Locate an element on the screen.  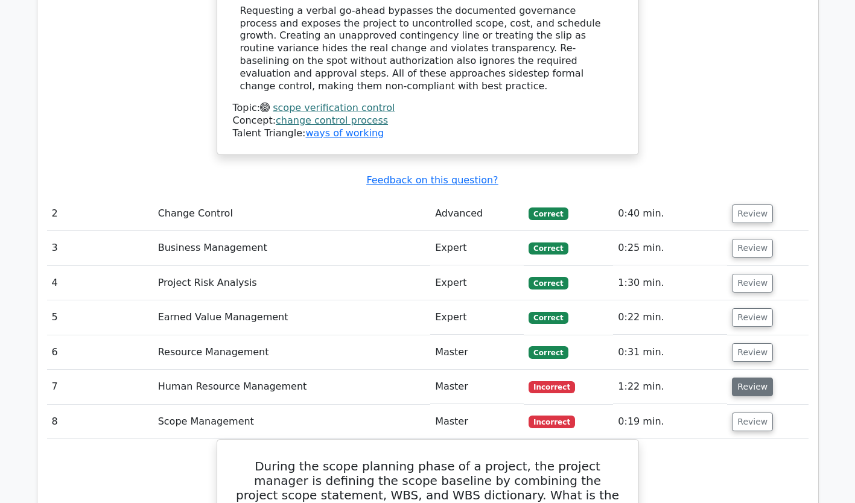
td: Business Management is located at coordinates (291, 248).